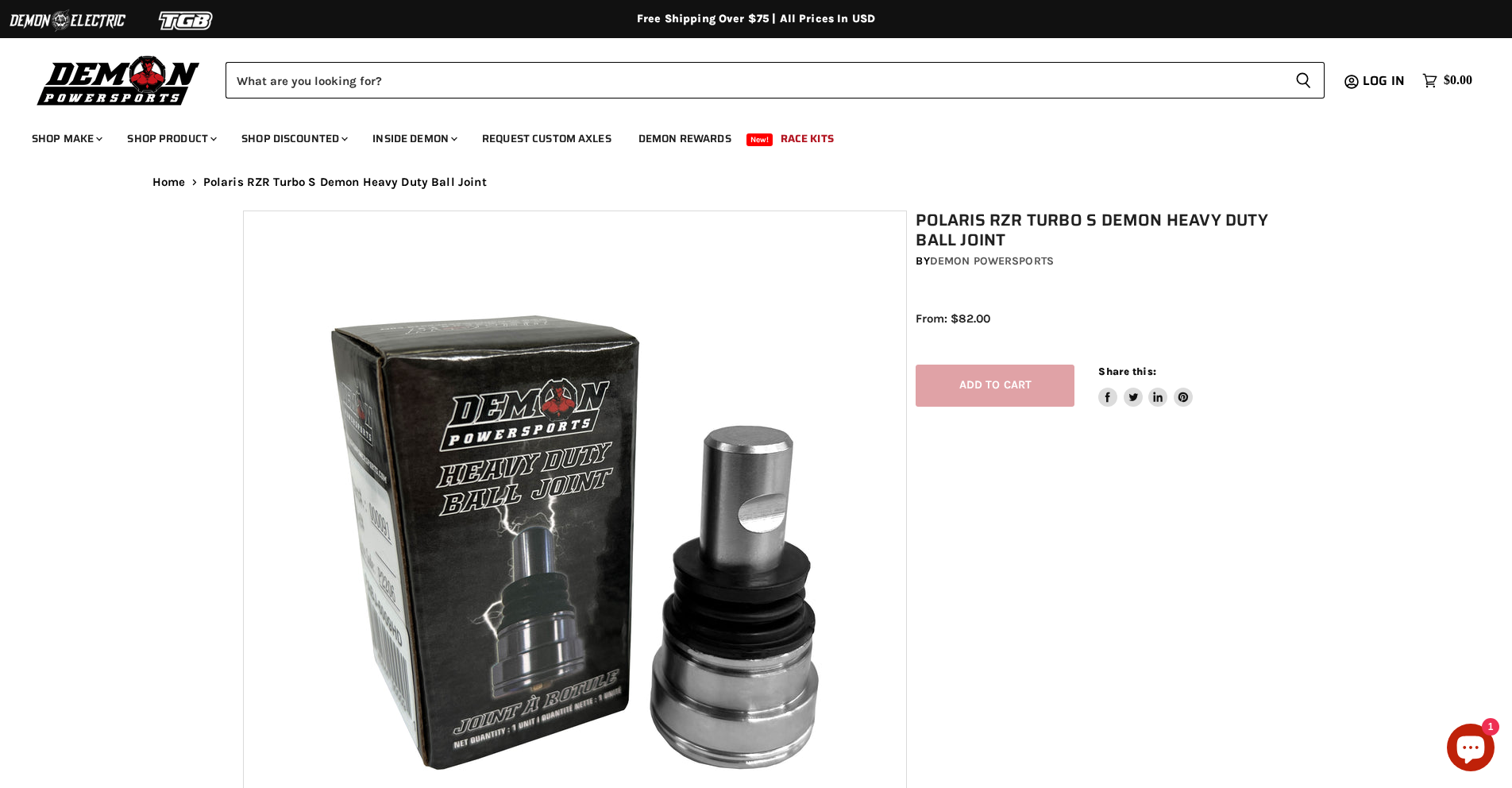 This screenshot has height=788, width=1512. What do you see at coordinates (1383, 80) in the screenshot?
I see `span: Log in` at bounding box center [1383, 80].